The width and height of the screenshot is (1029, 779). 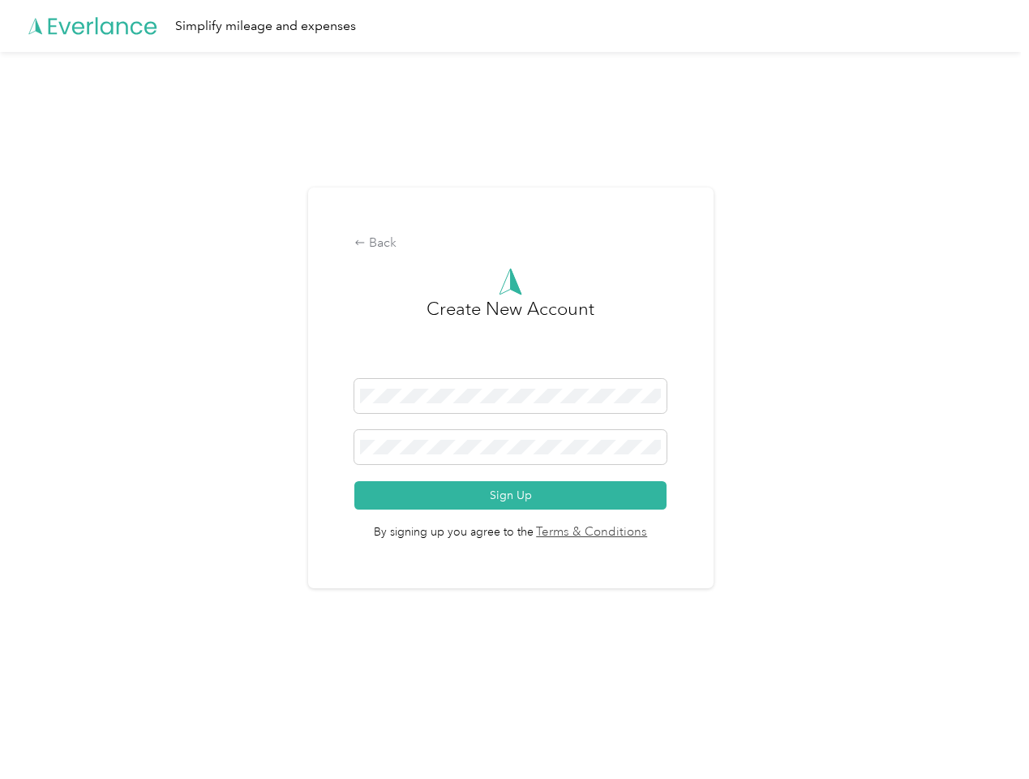 What do you see at coordinates (510, 337) in the screenshot?
I see `h3: Create New Account` at bounding box center [510, 337].